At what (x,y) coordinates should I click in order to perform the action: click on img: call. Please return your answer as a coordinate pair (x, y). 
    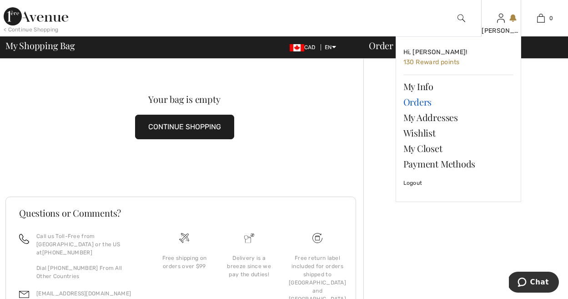
    Looking at the image, I should click on (24, 239).